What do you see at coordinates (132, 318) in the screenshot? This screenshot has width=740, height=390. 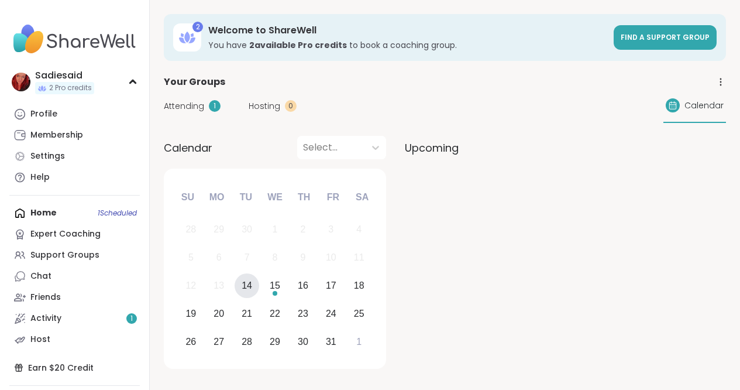 I see `span: 1` at bounding box center [132, 318].